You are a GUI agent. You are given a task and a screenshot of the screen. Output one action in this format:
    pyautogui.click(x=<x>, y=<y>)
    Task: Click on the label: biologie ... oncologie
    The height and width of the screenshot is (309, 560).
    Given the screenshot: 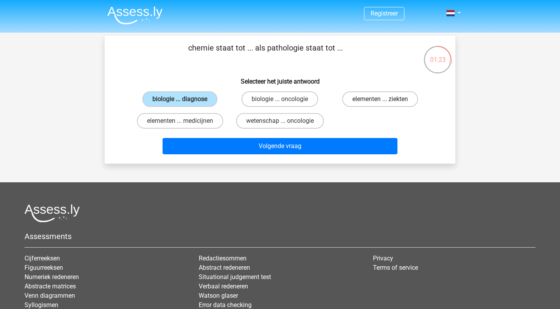 What is the action you would take?
    pyautogui.click(x=280, y=99)
    